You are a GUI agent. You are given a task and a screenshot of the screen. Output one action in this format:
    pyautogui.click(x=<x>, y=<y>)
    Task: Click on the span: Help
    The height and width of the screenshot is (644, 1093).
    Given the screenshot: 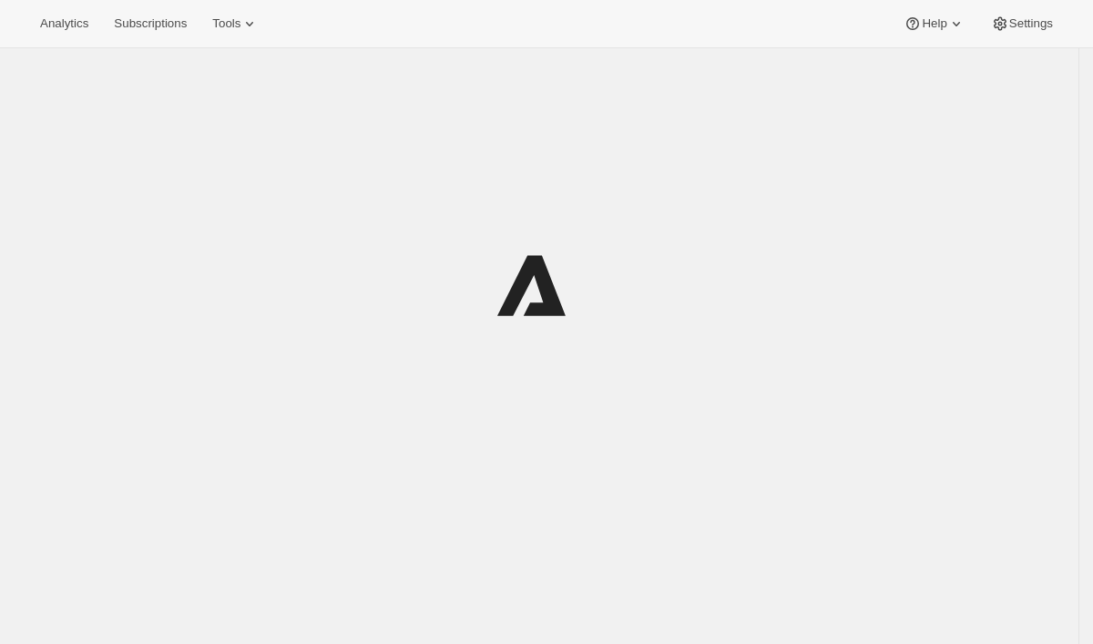 What is the action you would take?
    pyautogui.click(x=934, y=24)
    